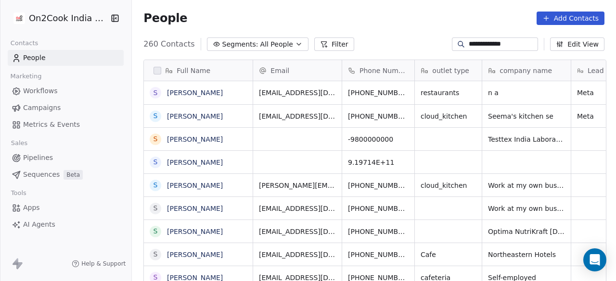  What do you see at coordinates (525, 71) in the screenshot?
I see `span: company name` at bounding box center [525, 71].